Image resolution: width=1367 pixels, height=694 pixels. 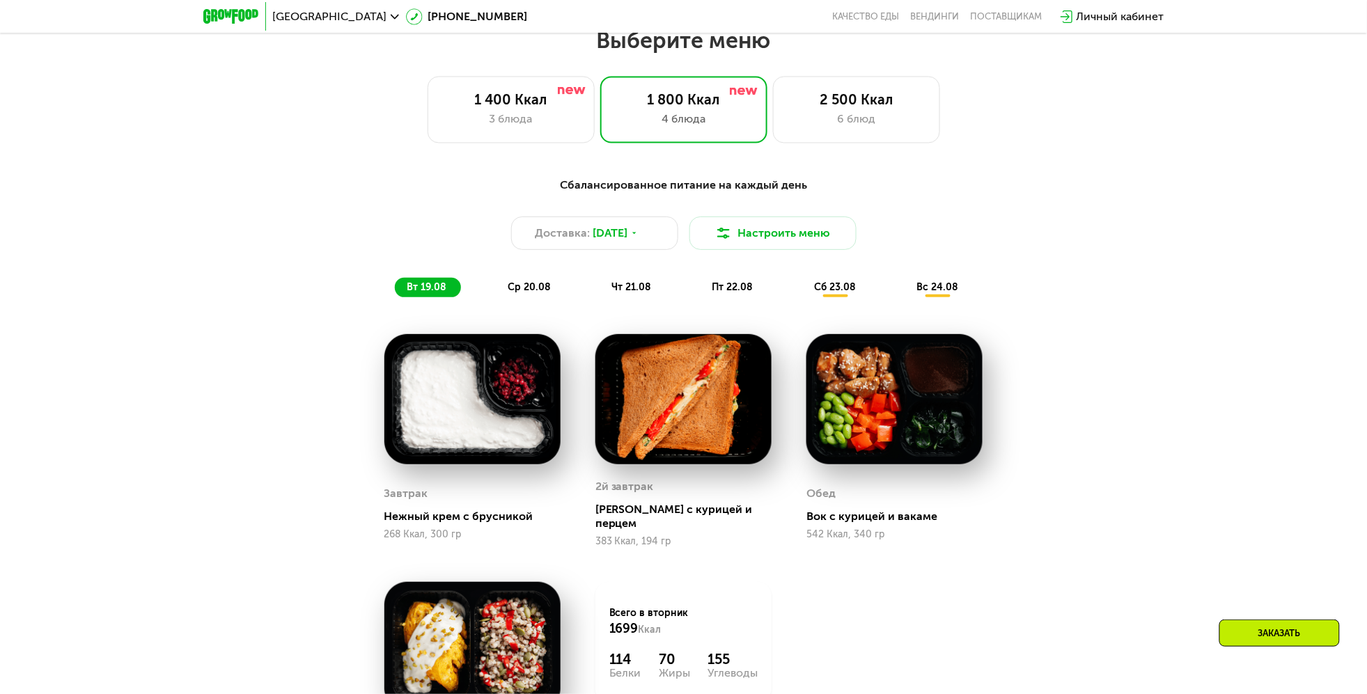 I want to click on span: сб 23.08, so click(x=835, y=287).